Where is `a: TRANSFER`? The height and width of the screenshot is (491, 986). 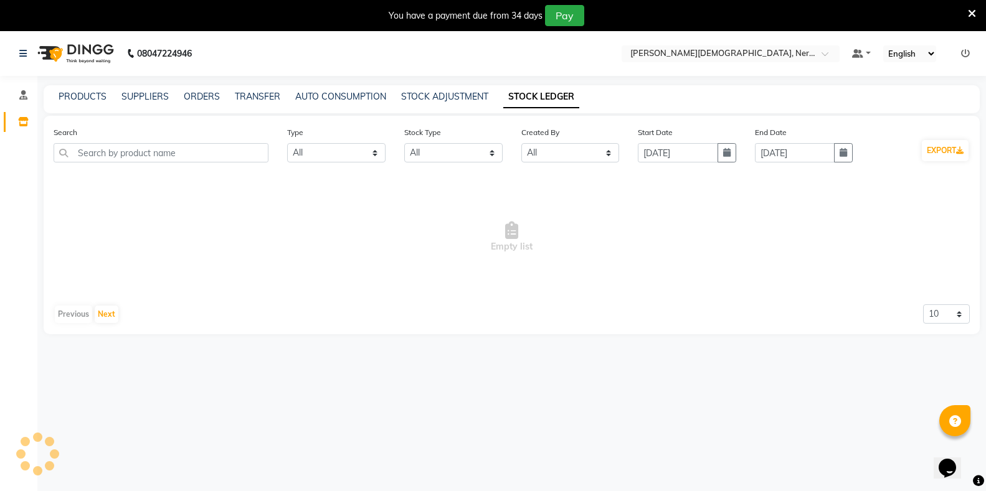 a: TRANSFER is located at coordinates (257, 97).